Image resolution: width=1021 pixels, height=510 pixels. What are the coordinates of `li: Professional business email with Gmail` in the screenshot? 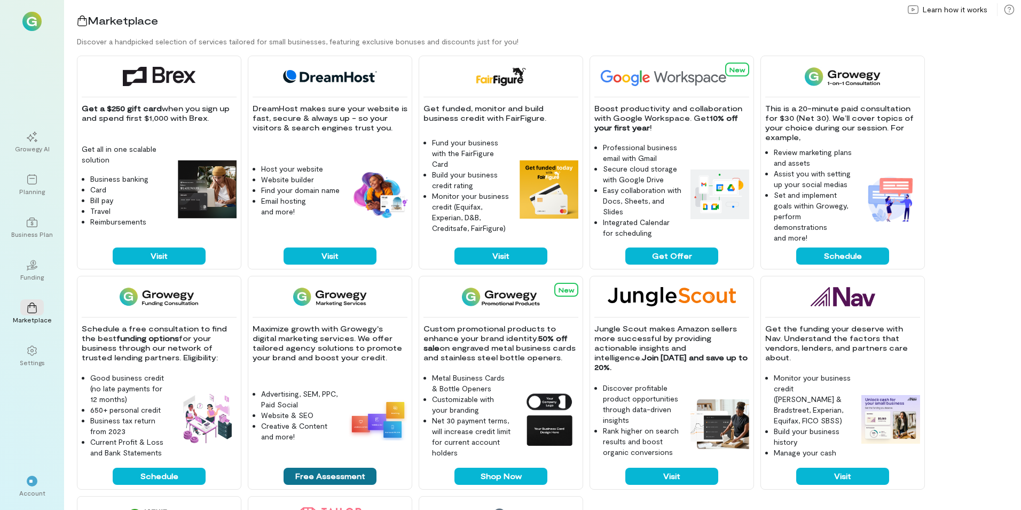 It's located at (643, 153).